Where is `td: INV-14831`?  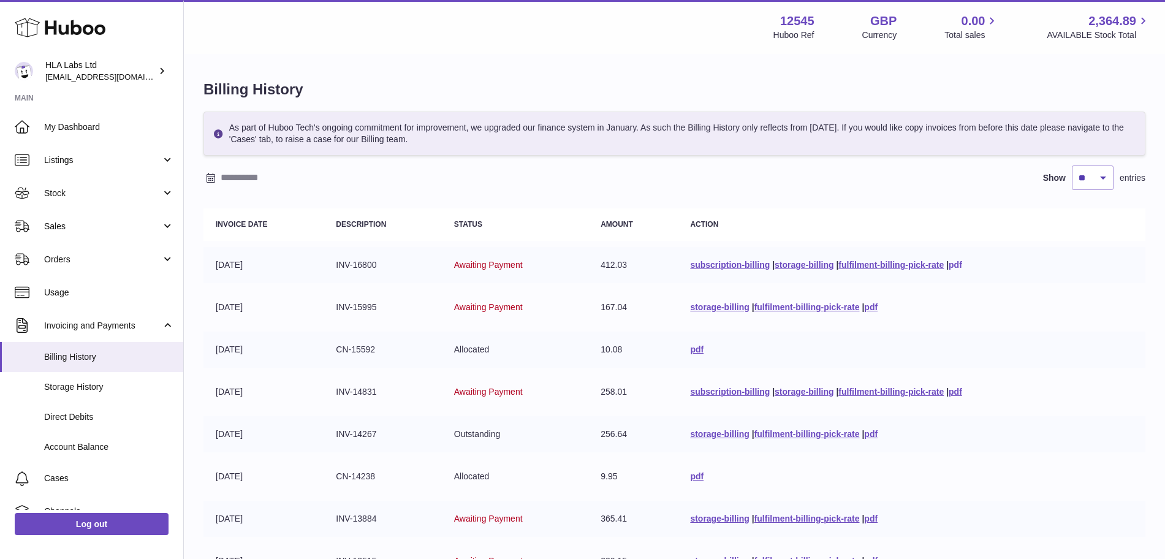 td: INV-14831 is located at coordinates (383, 392).